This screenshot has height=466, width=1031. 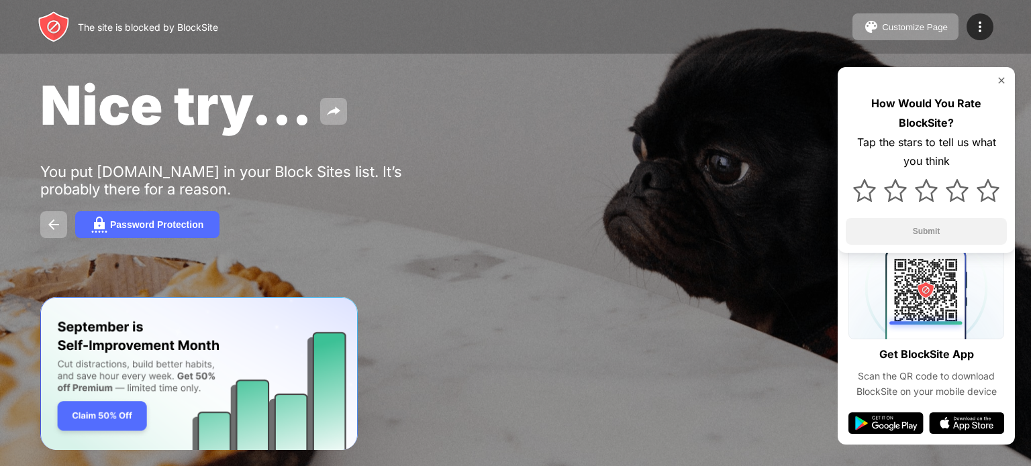 What do you see at coordinates (334, 111) in the screenshot?
I see `img: share.svg` at bounding box center [334, 111].